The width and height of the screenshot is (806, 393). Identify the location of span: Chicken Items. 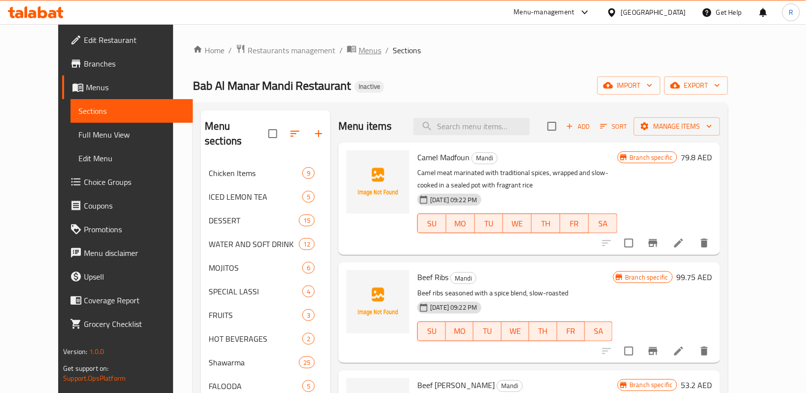
(255, 173).